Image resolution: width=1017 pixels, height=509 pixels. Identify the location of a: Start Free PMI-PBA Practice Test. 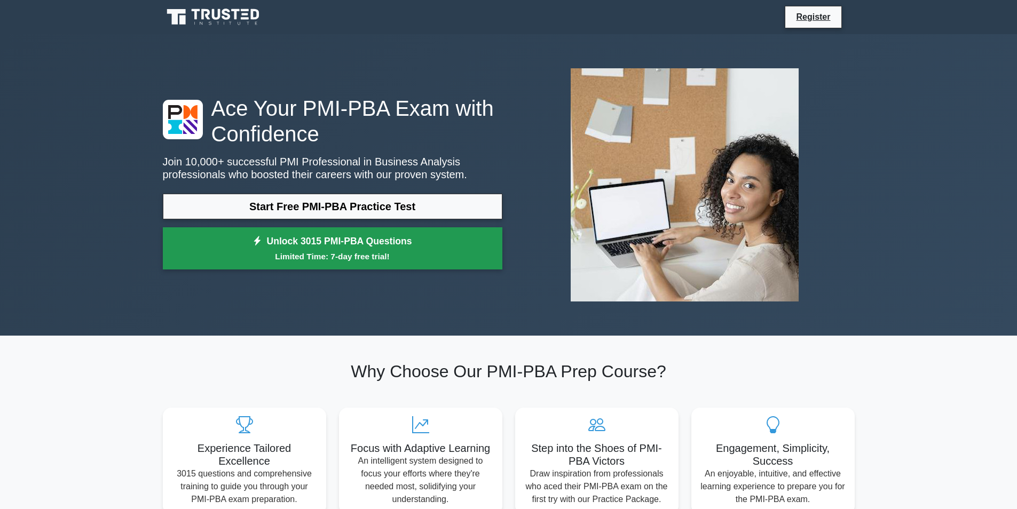
(333, 207).